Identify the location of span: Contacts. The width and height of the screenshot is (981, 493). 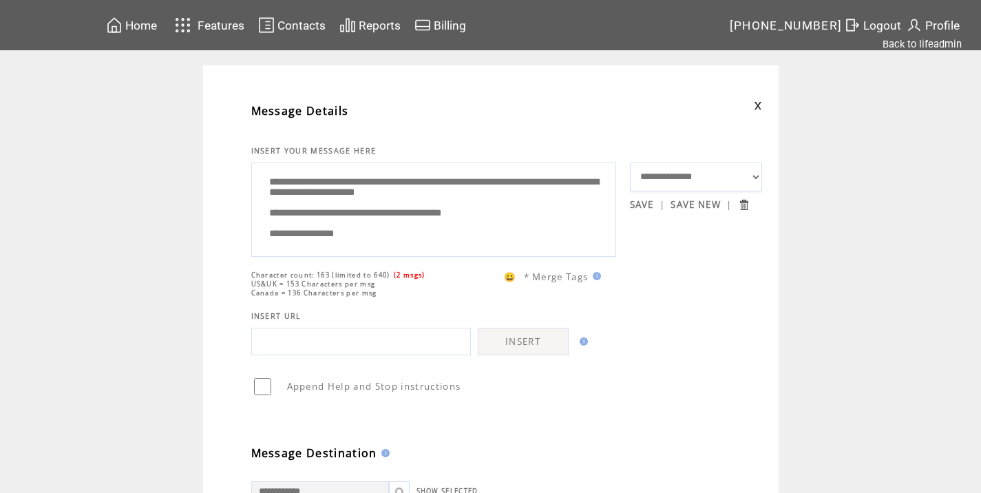
(302, 25).